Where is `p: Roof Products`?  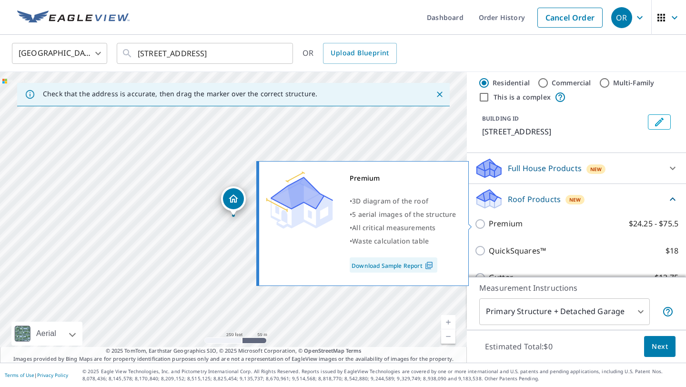 p: Roof Products is located at coordinates (534, 199).